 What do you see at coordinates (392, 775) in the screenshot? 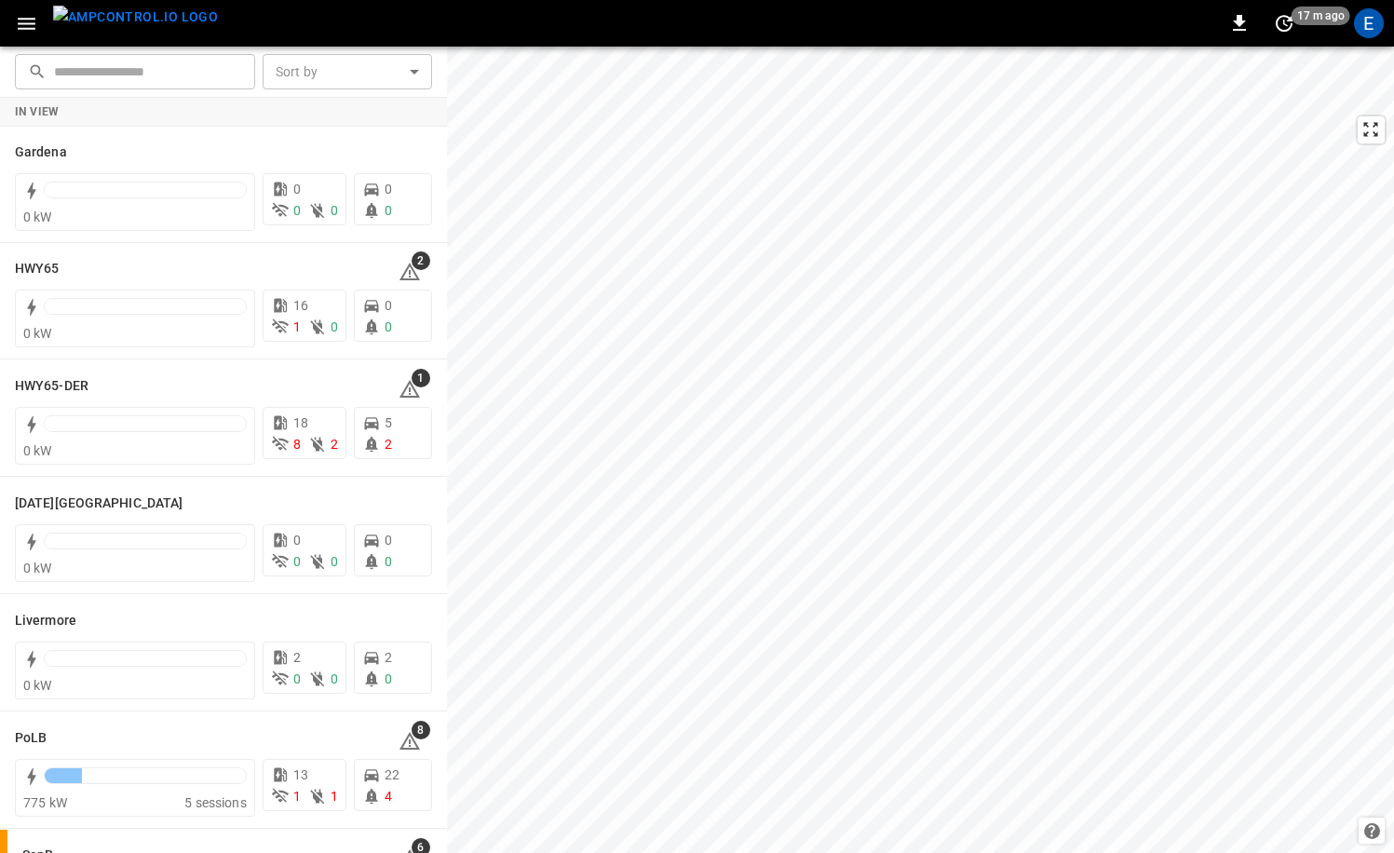
I see `span: 22` at bounding box center [392, 775].